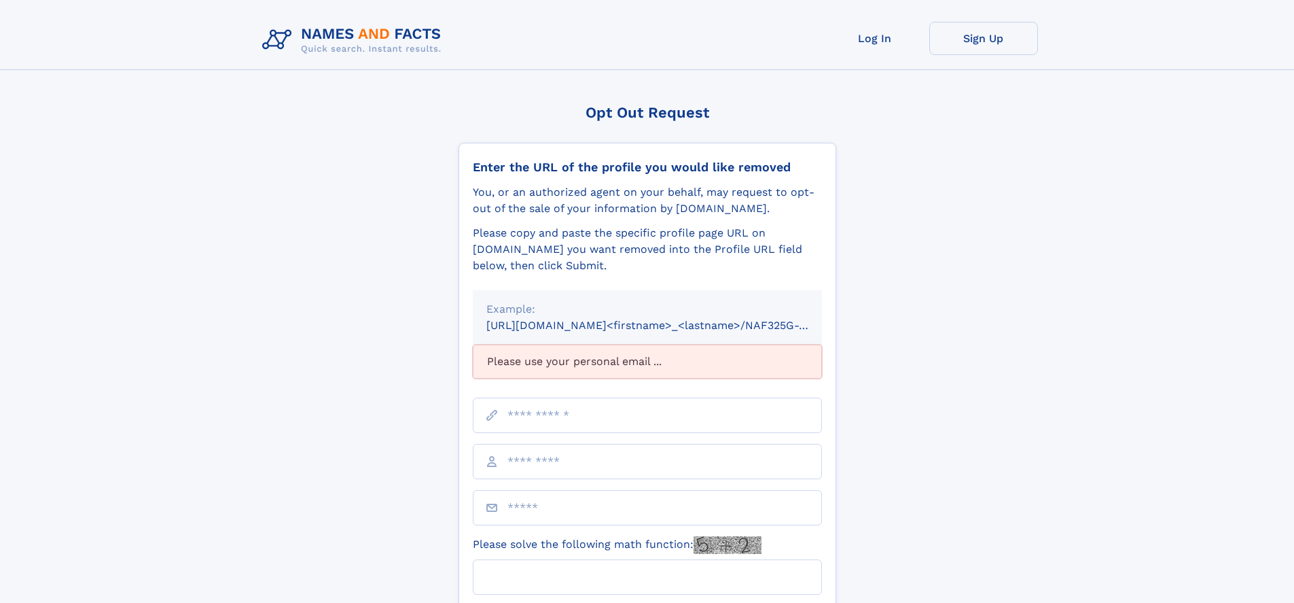 The width and height of the screenshot is (1294, 603). Describe the element at coordinates (647, 309) in the screenshot. I see `div: Example:` at that location.